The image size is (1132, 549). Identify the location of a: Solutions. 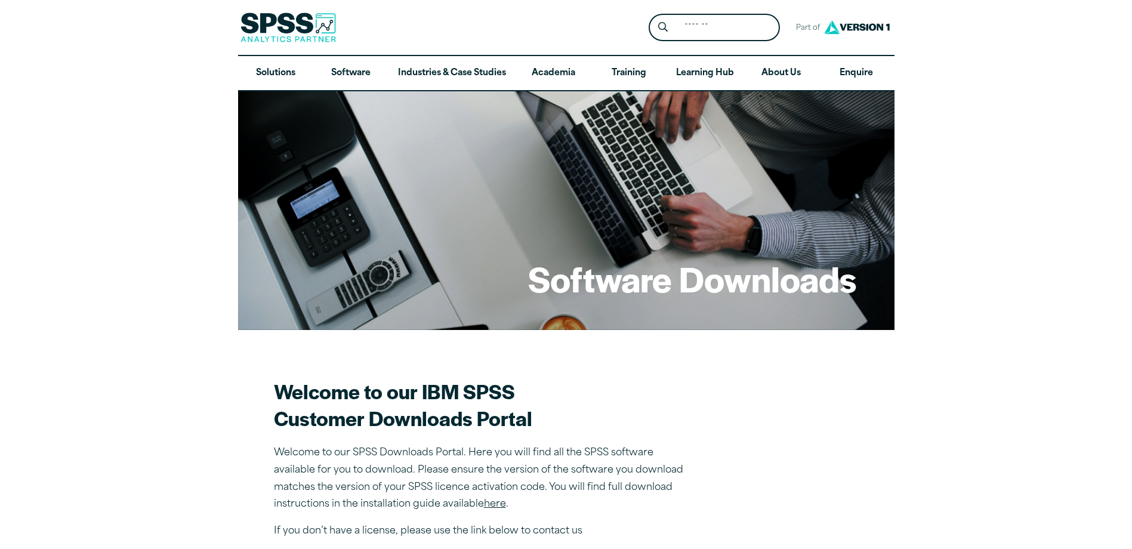
(276, 73).